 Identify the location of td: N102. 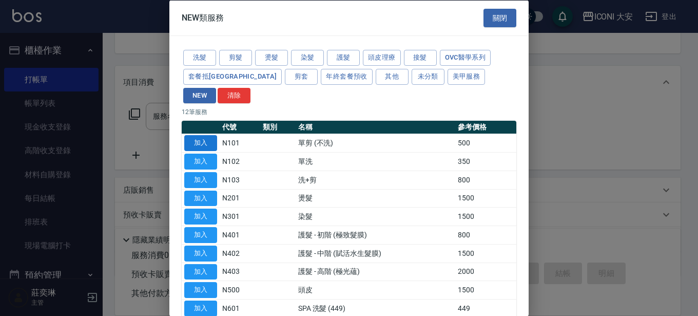
(240, 161).